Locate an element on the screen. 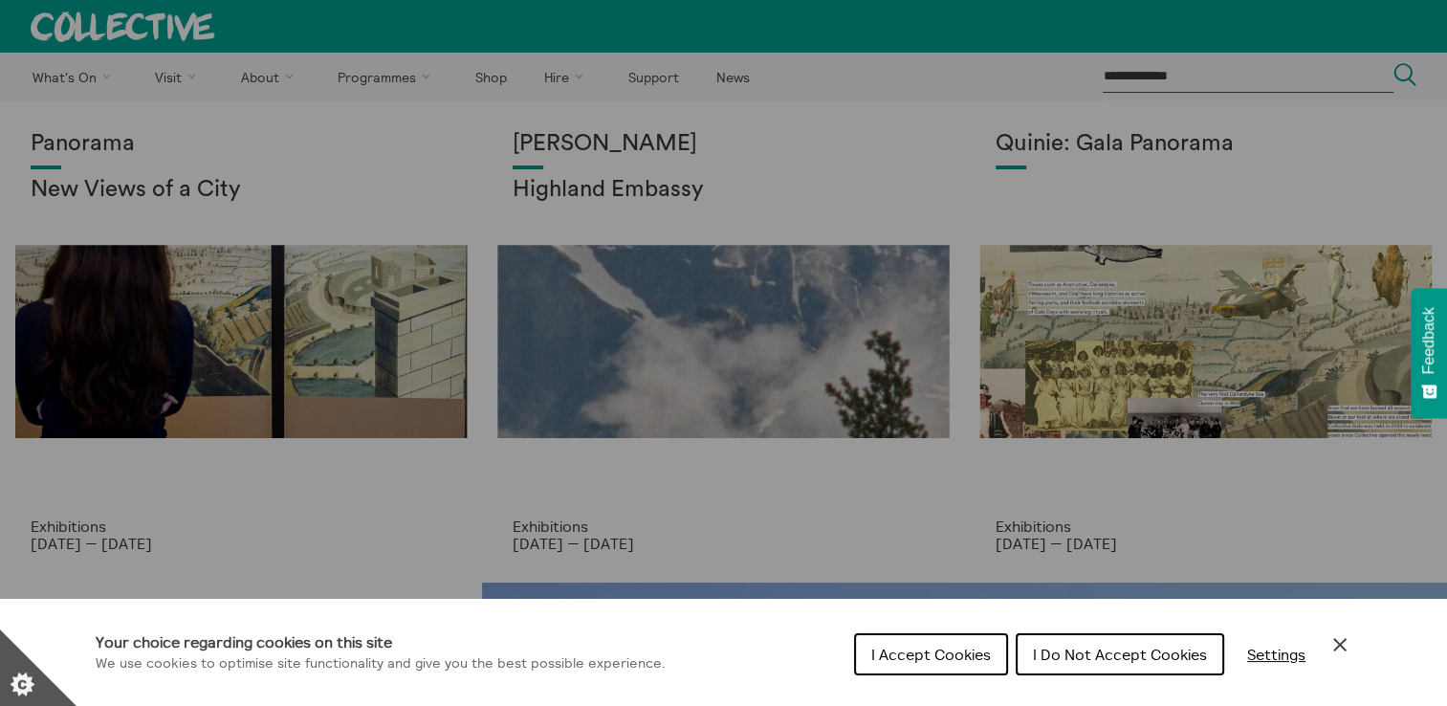 The image size is (1447, 706). p: We use cookies to optimise site functionality and give you the best possible experience. is located at coordinates (381, 664).